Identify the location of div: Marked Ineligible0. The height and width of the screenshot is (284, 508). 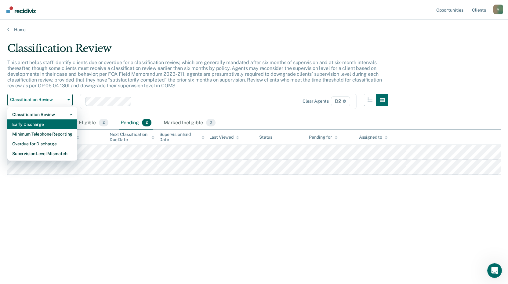
(190, 123).